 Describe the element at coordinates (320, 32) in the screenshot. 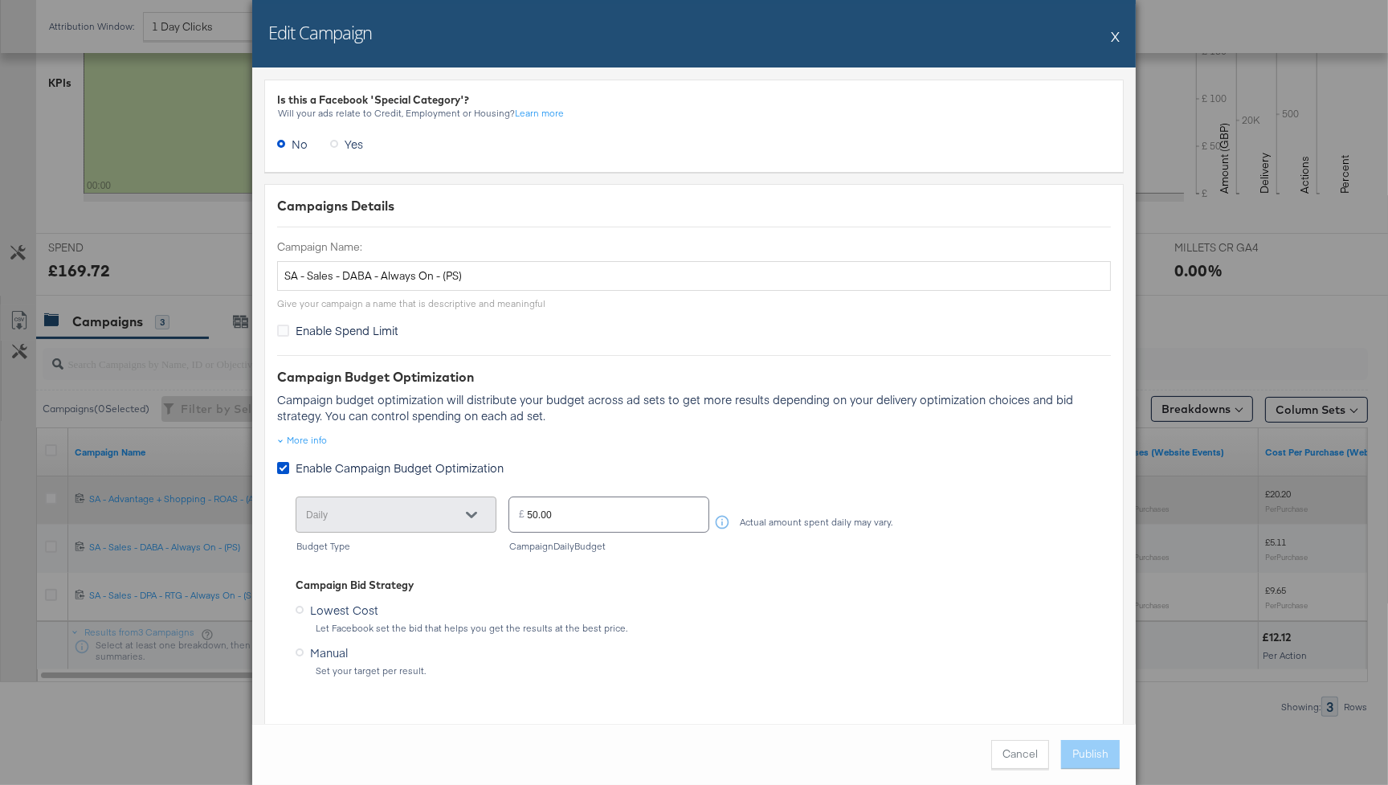

I see `h2: Edit Campaign` at that location.